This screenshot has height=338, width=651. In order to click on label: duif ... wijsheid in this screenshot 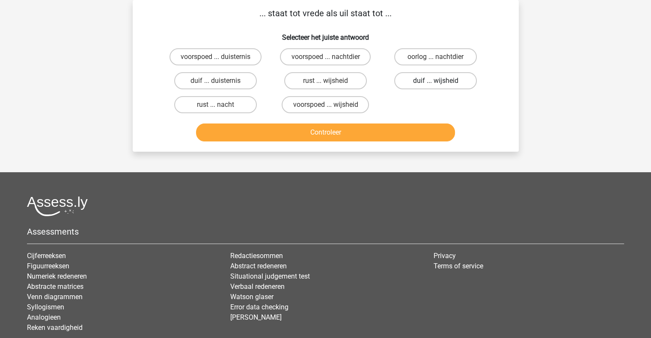, I will do `click(435, 81)`.